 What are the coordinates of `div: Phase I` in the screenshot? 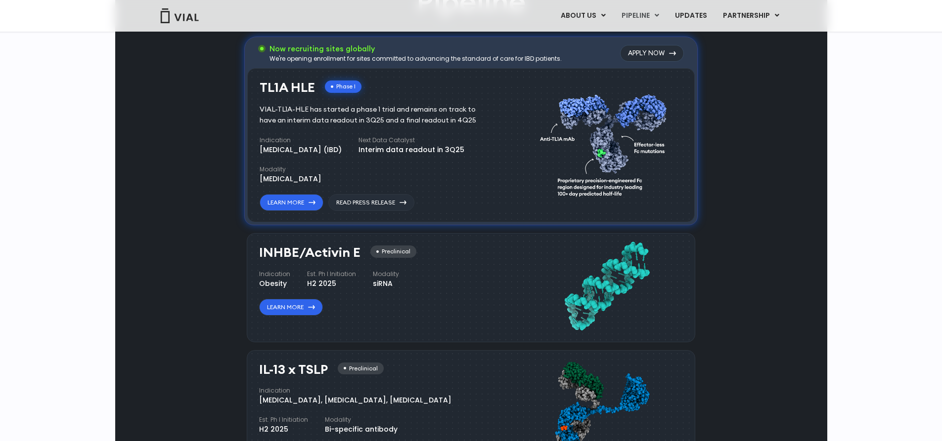 It's located at (343, 87).